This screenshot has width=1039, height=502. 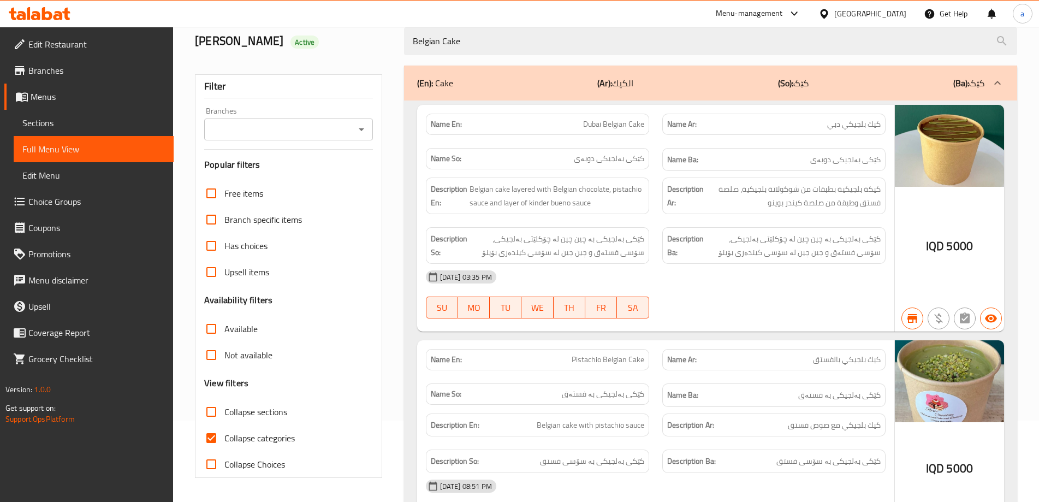 I want to click on span: Active, so click(x=305, y=42).